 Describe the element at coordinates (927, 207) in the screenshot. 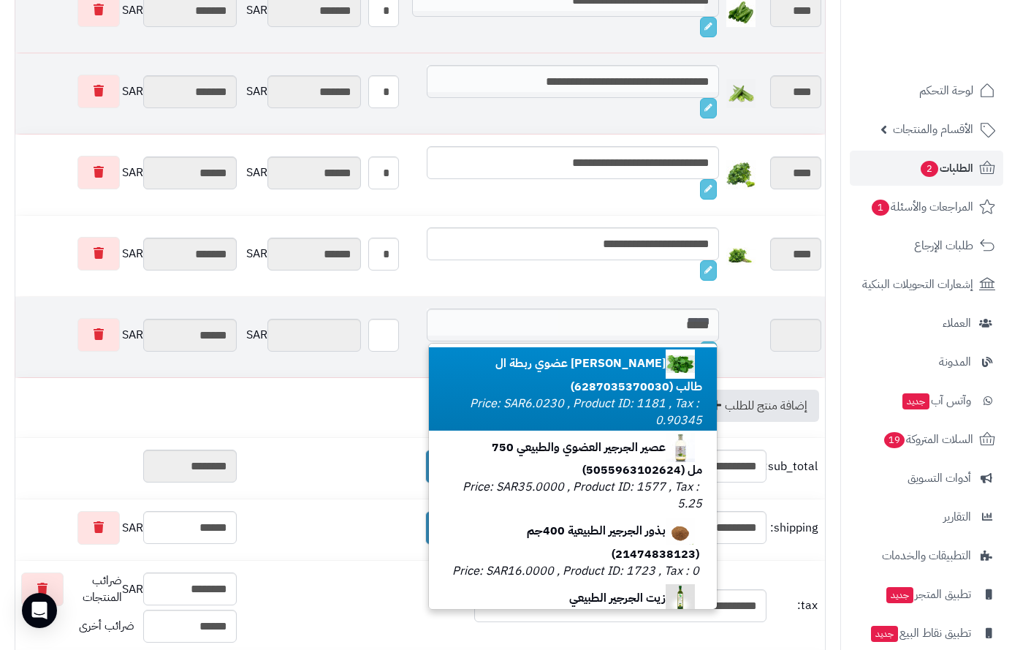

I see `a: المراجعات والأسئلة1` at that location.